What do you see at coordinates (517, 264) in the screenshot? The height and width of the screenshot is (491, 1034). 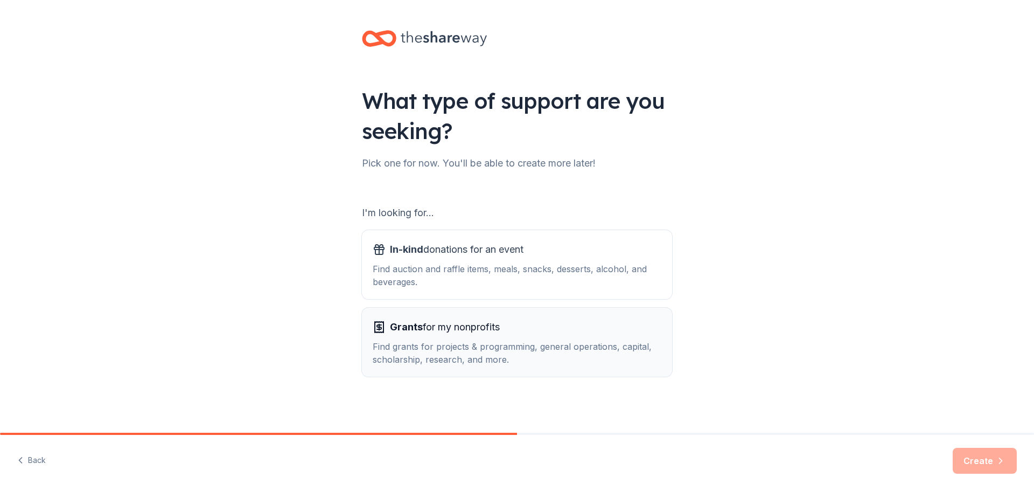 I see `button: In-kinddonations for an eventFind auction and raffle items, meals, snacks, desserts, alcohol, and...` at bounding box center [517, 264].